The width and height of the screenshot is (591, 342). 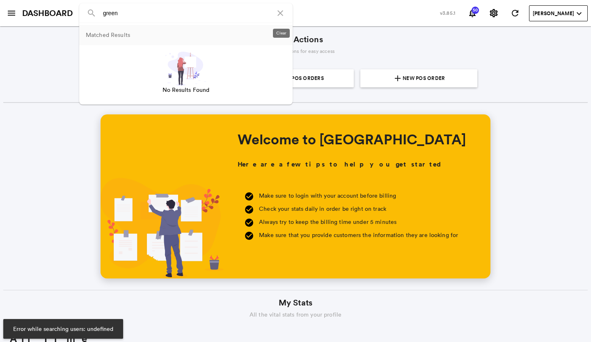 What do you see at coordinates (280, 13) in the screenshot?
I see `md-icon: close` at bounding box center [280, 13].